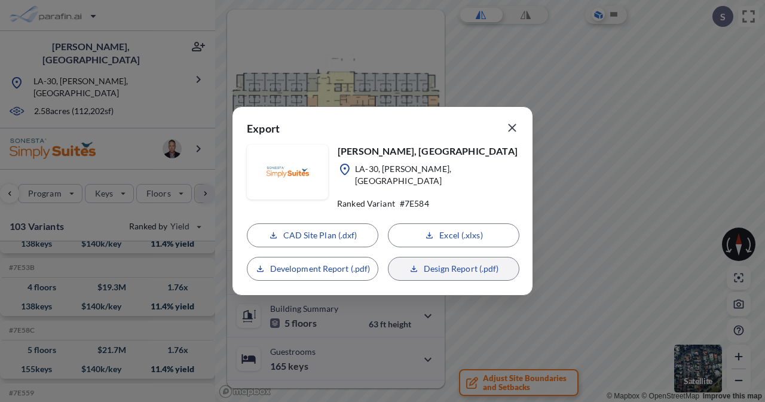 The image size is (765, 402). What do you see at coordinates (454, 269) in the screenshot?
I see `button: Design Report (.pdf)` at bounding box center [454, 269].